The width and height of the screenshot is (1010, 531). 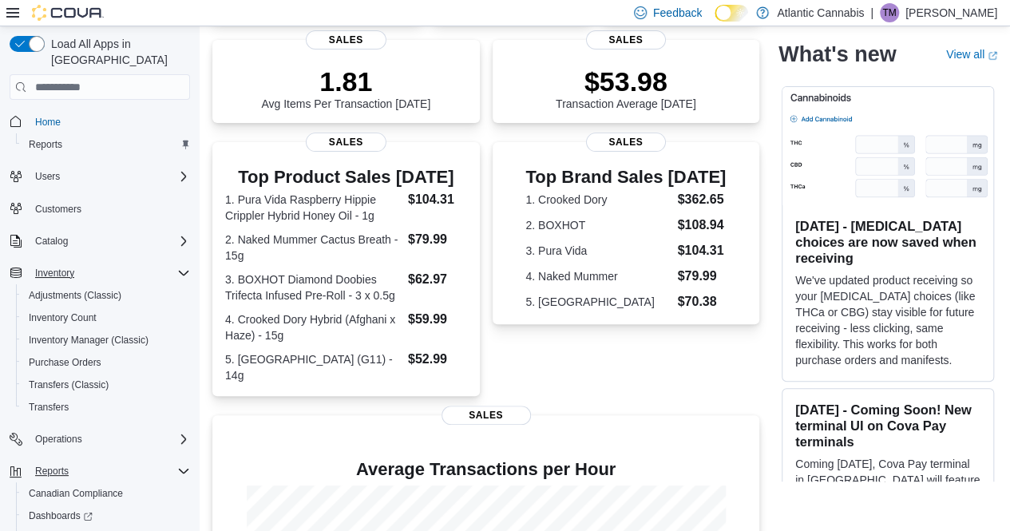 I want to click on button: Transfers (Classic), so click(x=106, y=385).